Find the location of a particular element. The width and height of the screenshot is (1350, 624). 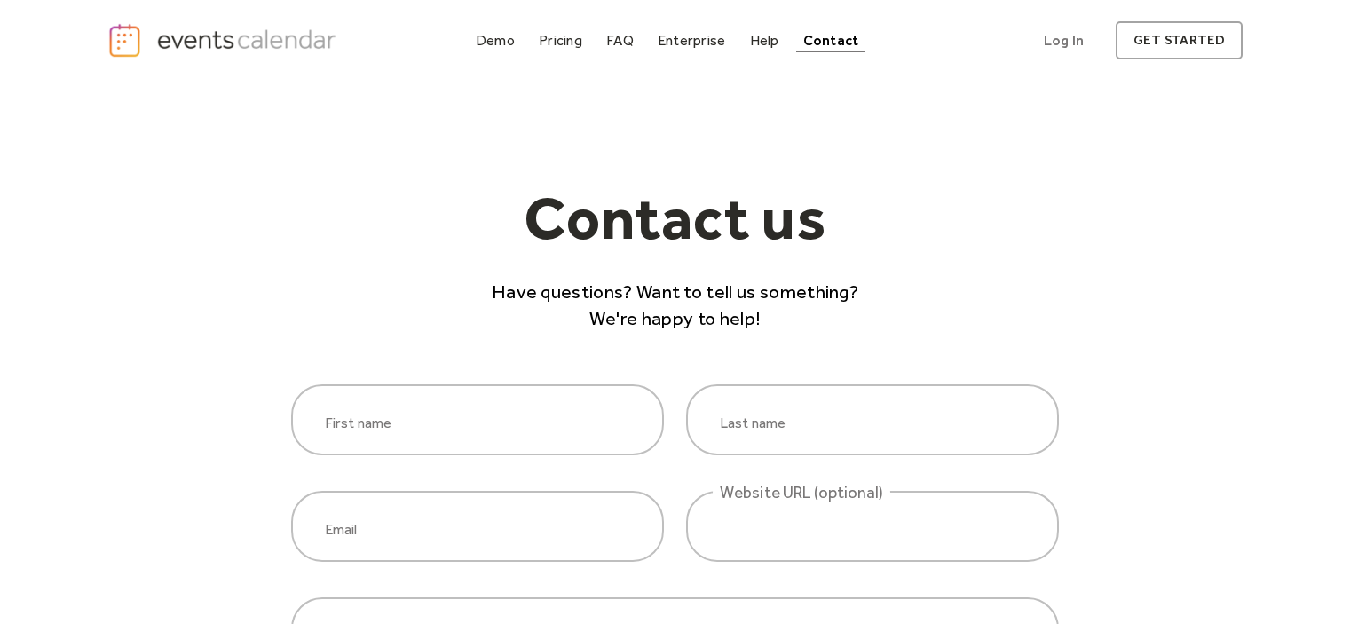

a: Enterprise is located at coordinates (691, 40).